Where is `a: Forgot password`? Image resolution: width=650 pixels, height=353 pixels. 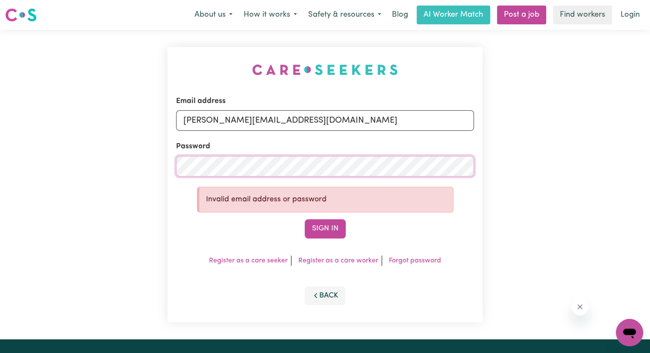
a: Forgot password is located at coordinates (415, 261).